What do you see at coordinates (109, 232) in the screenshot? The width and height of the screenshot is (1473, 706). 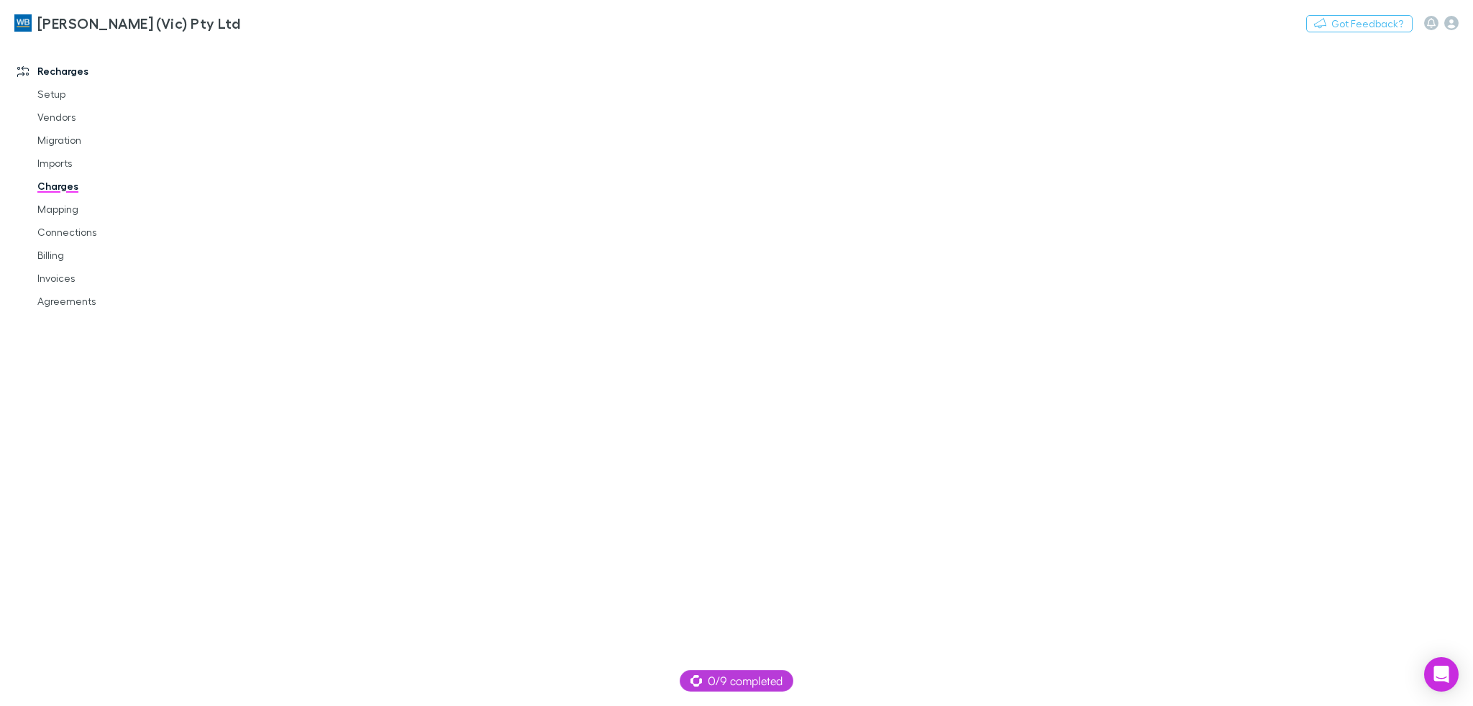 I see `a: Connections` at bounding box center [109, 232].